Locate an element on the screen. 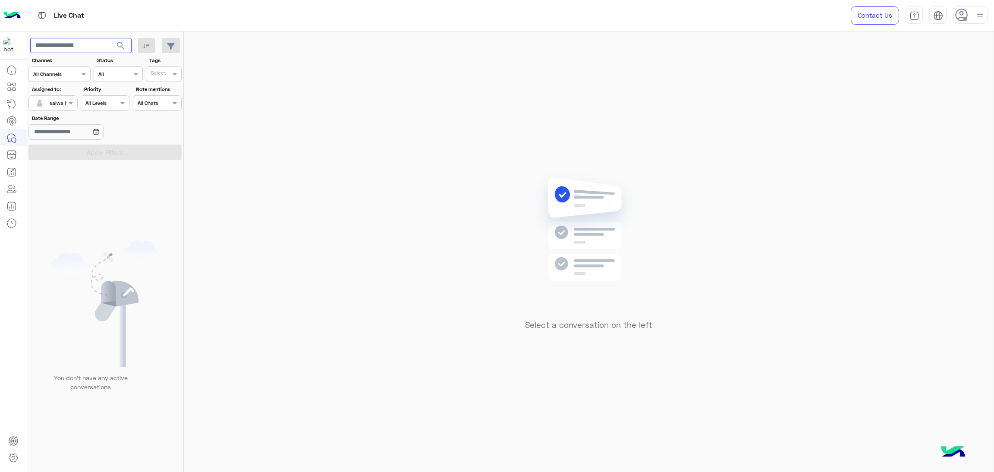 The width and height of the screenshot is (994, 472). img: profile is located at coordinates (980, 16).